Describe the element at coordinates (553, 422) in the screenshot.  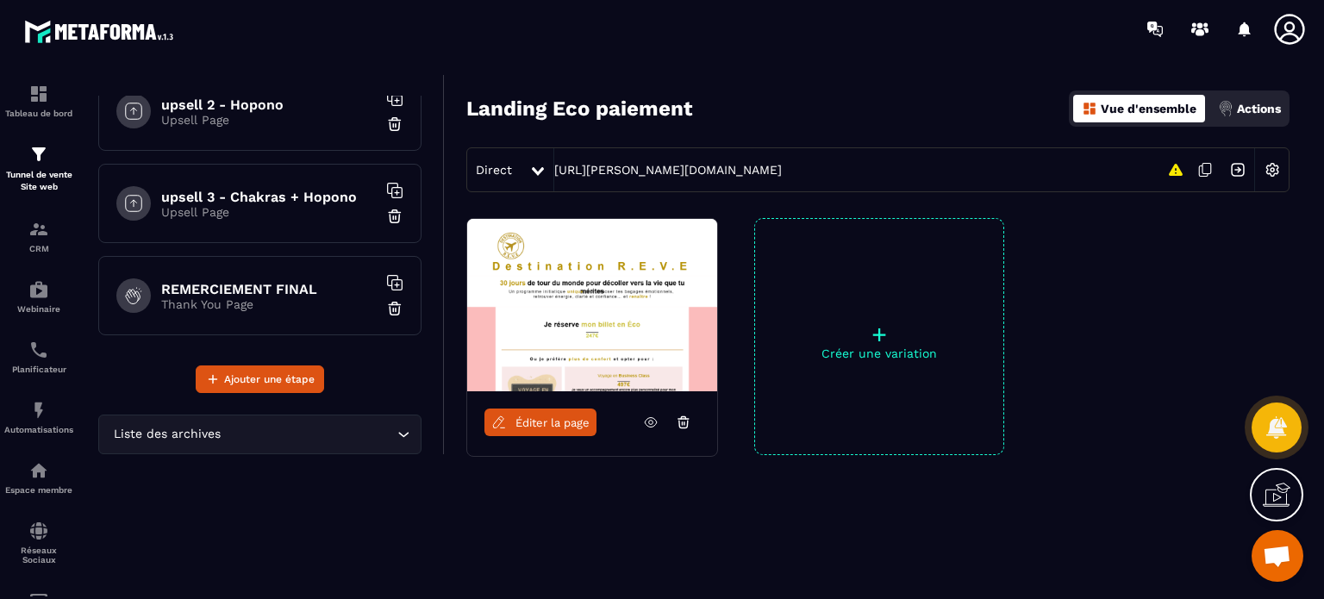
I see `span: Éditer la page` at that location.